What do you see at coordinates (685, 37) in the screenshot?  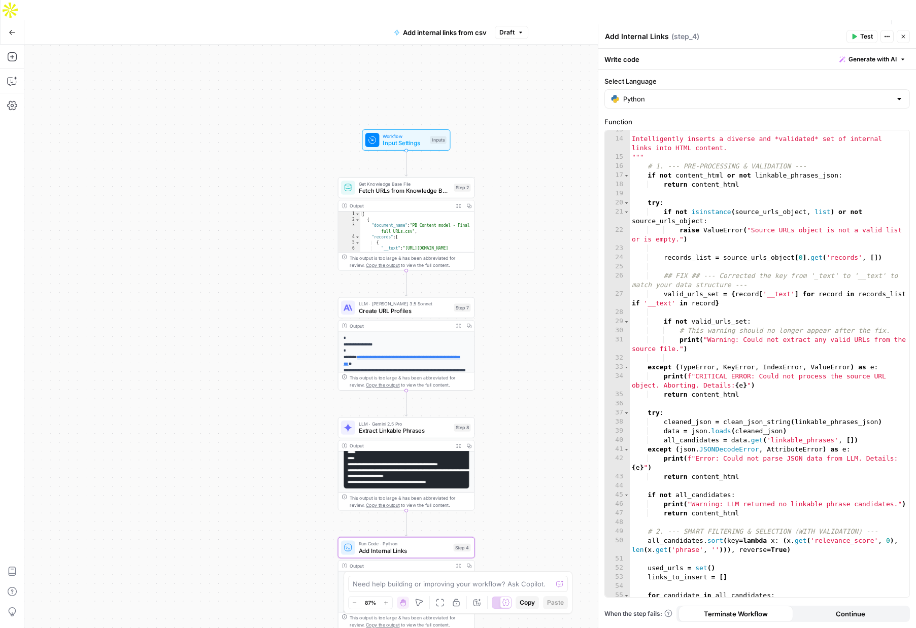 I see `span: ( step_4 )` at bounding box center [685, 37].